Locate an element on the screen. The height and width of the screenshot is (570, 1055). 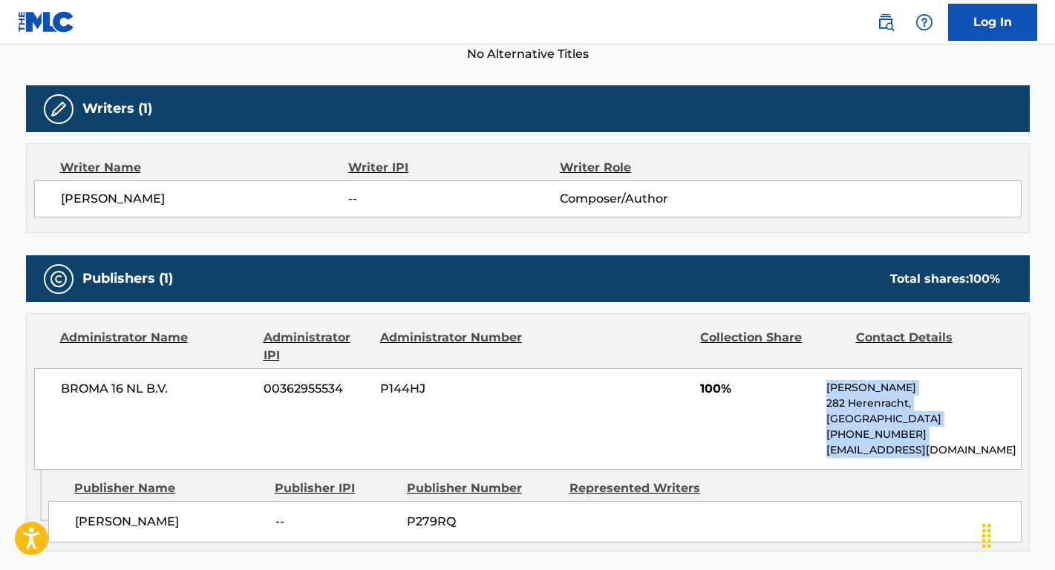
div: Publisher IPI is located at coordinates (335, 488).